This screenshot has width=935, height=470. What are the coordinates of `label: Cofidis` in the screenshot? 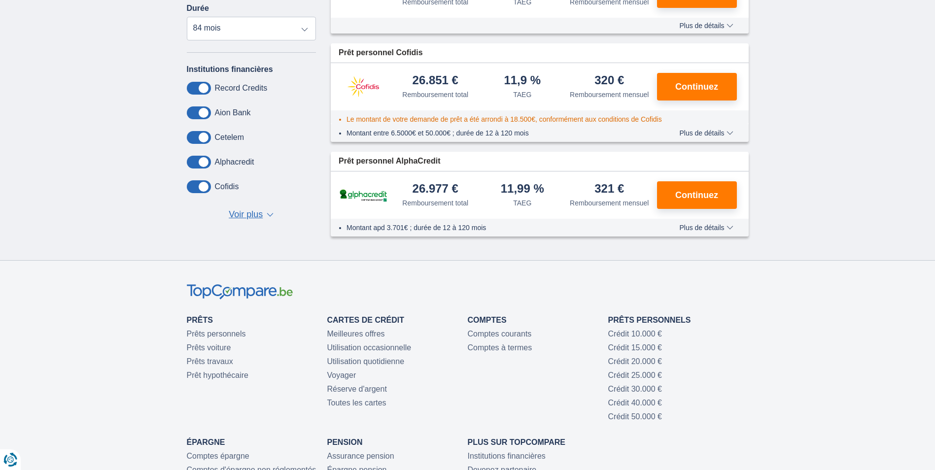 It's located at (227, 187).